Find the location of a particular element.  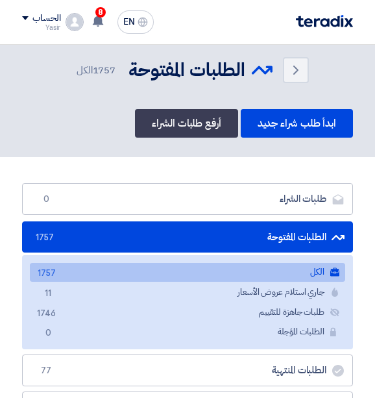

a: جاري استلام عروض الأسعار is located at coordinates (188, 292).